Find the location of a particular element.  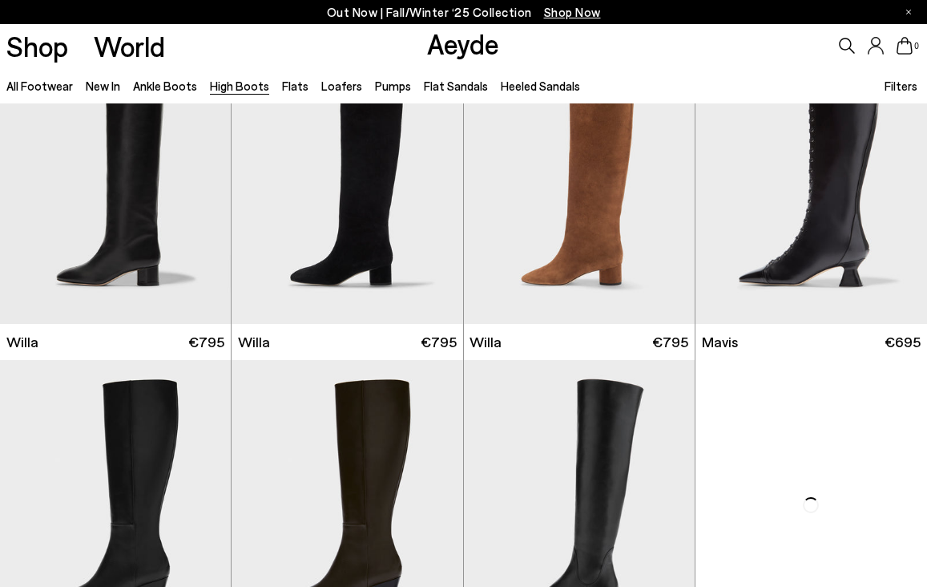

a: World is located at coordinates (129, 46).